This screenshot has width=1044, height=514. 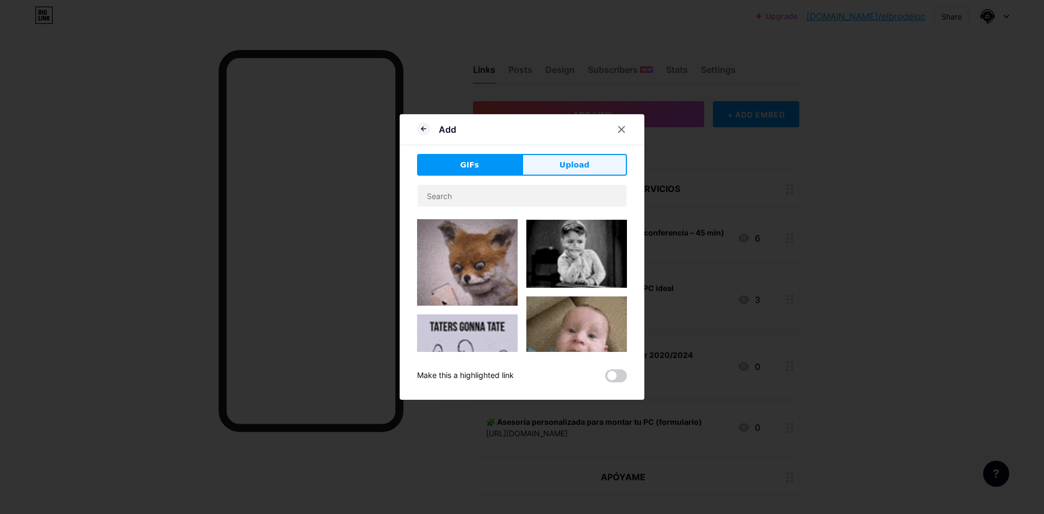 What do you see at coordinates (574, 165) in the screenshot?
I see `span: Upload` at bounding box center [574, 165].